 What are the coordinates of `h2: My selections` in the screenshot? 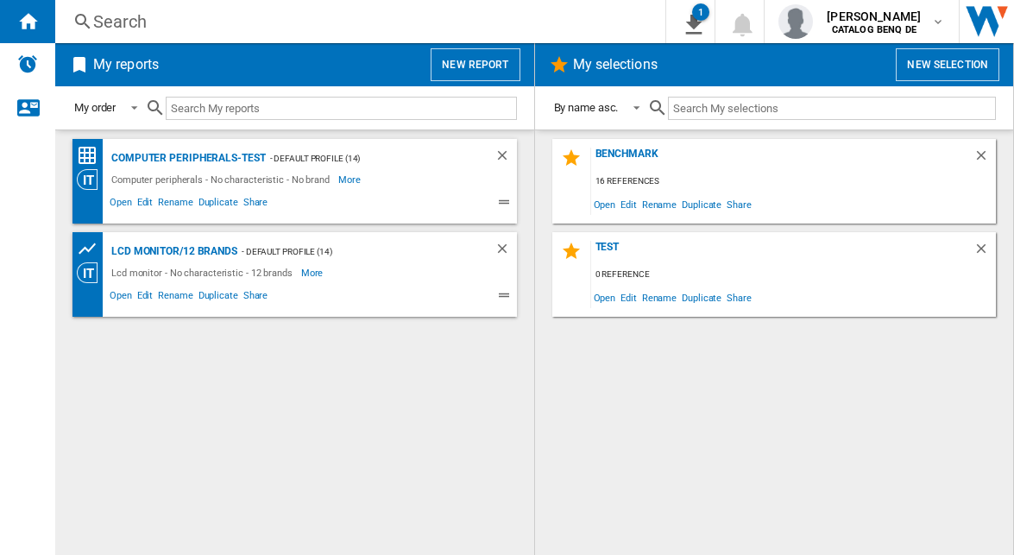 It's located at (615, 65).